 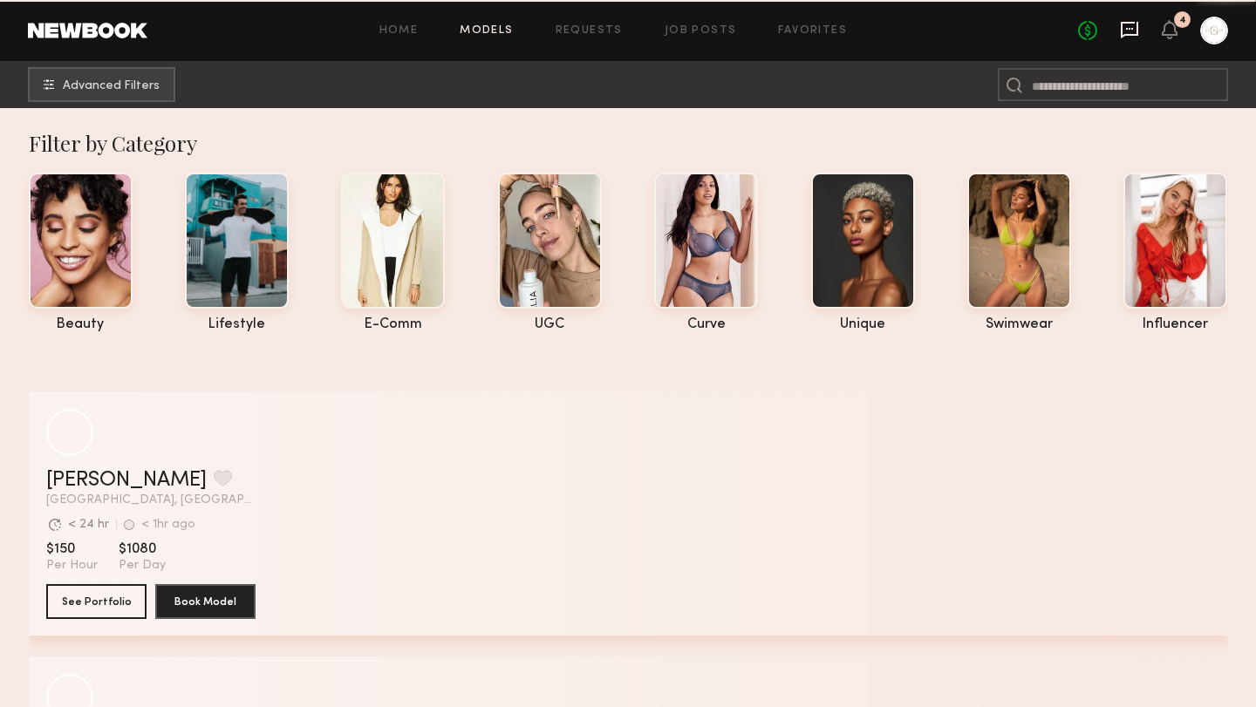 I want to click on a: Requests, so click(x=589, y=31).